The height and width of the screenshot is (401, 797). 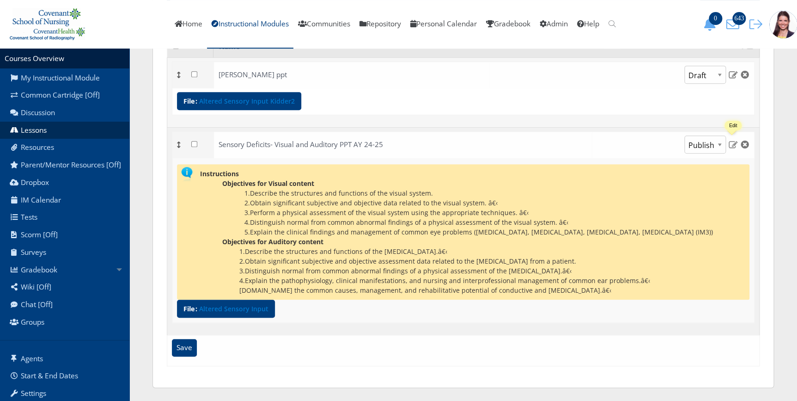 I want to click on img: 1943_125_125.jpg, so click(x=783, y=24).